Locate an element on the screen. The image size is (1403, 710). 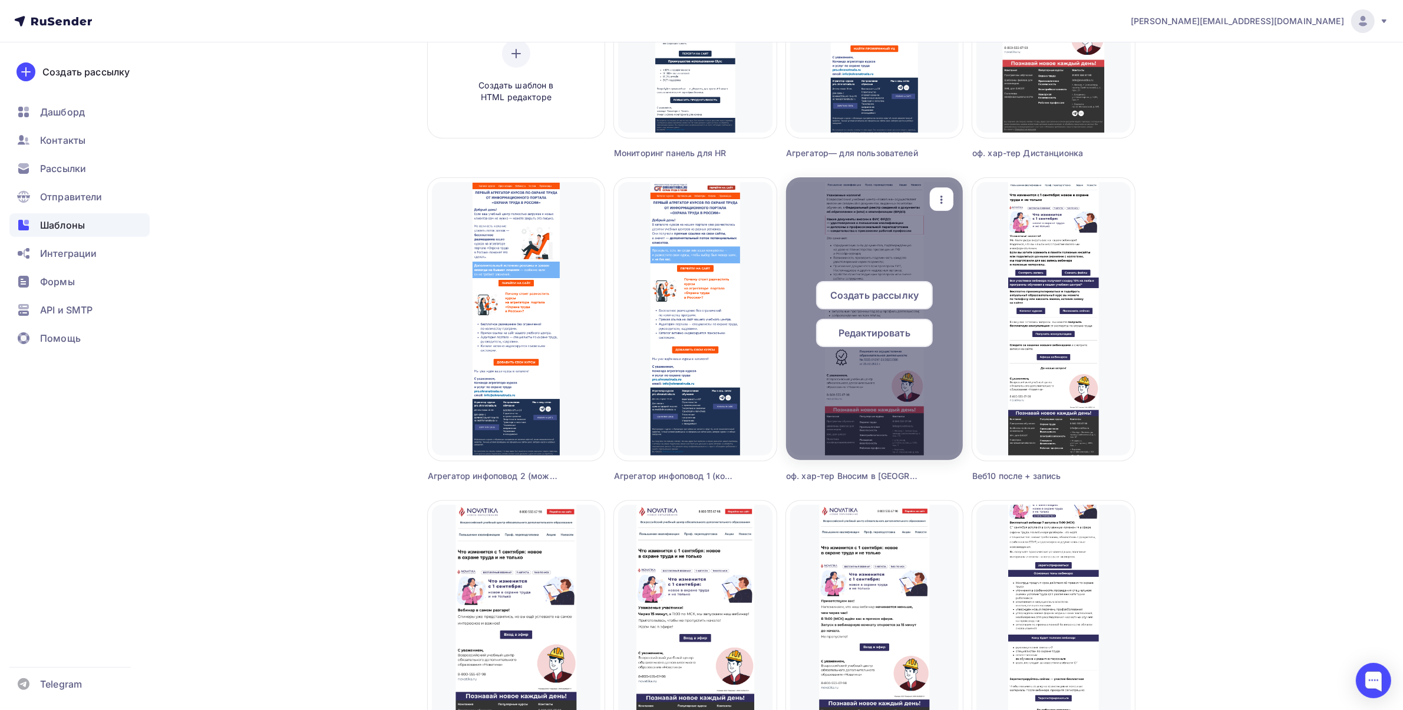
a: Рассылки is located at coordinates (80, 168).